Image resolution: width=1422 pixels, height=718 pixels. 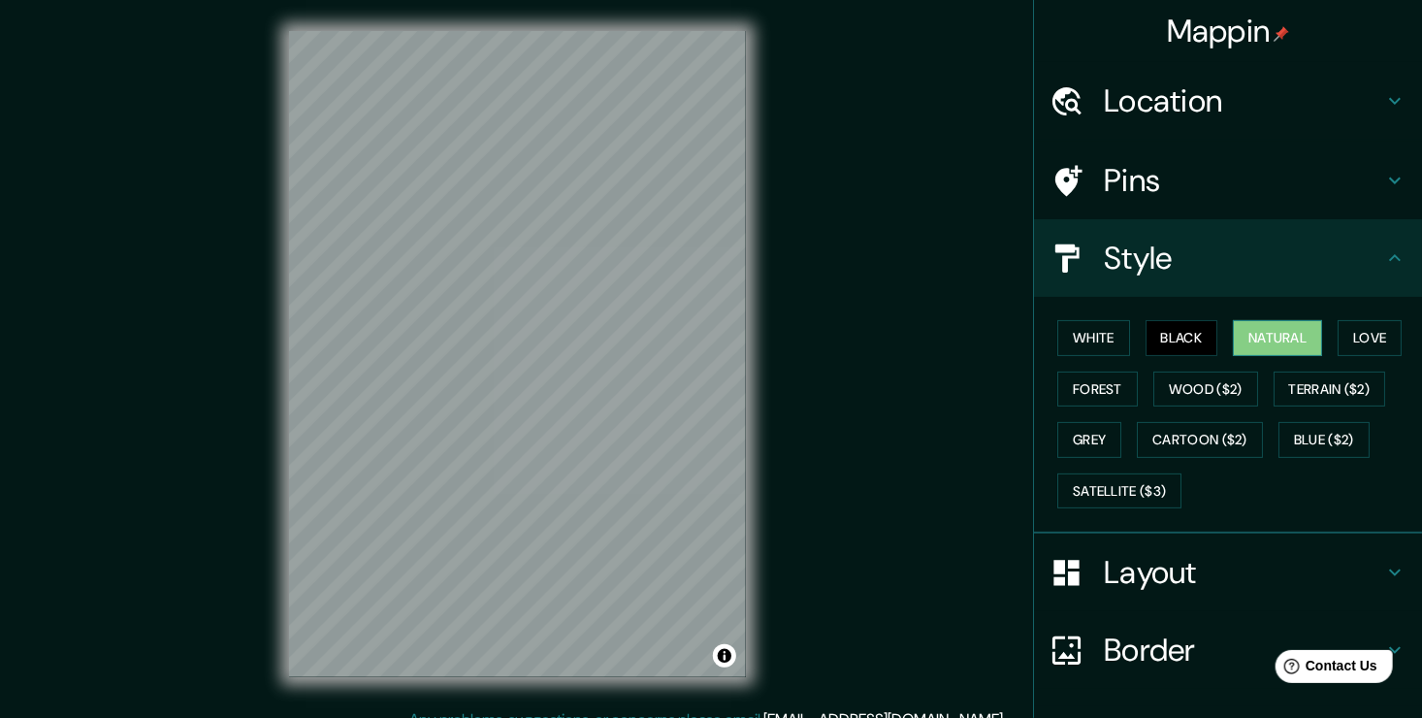 I want to click on h4: Style, so click(x=1244, y=258).